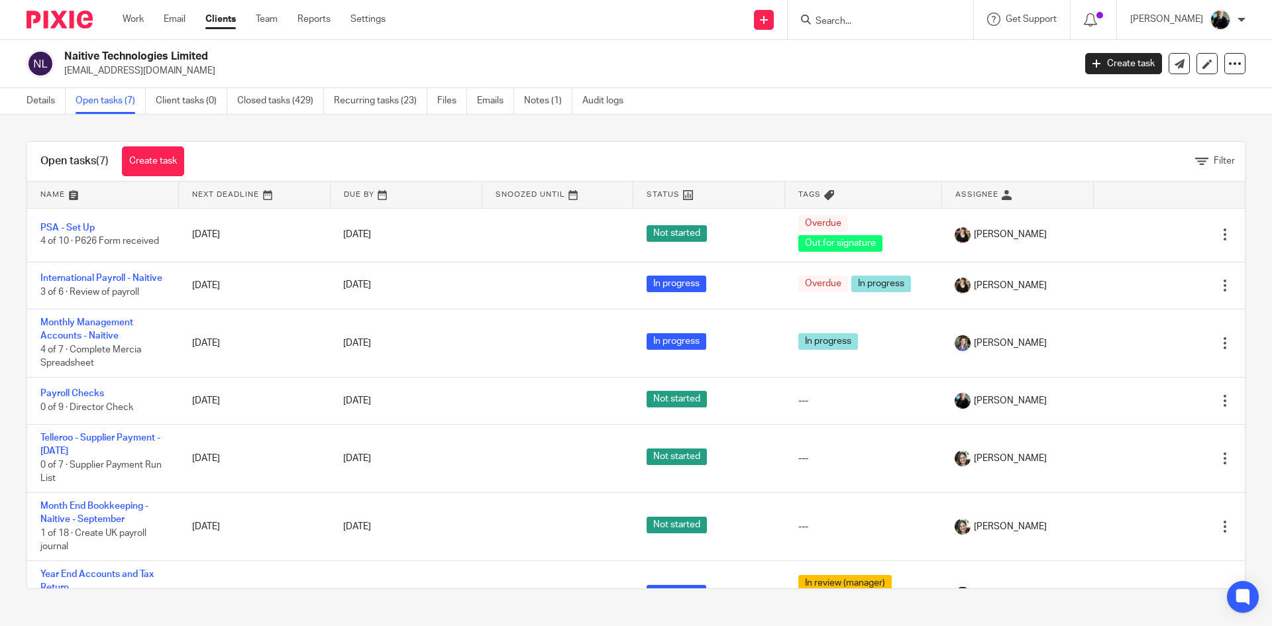  I want to click on span: 1 of 18 · Create UK payroll journal, so click(93, 540).